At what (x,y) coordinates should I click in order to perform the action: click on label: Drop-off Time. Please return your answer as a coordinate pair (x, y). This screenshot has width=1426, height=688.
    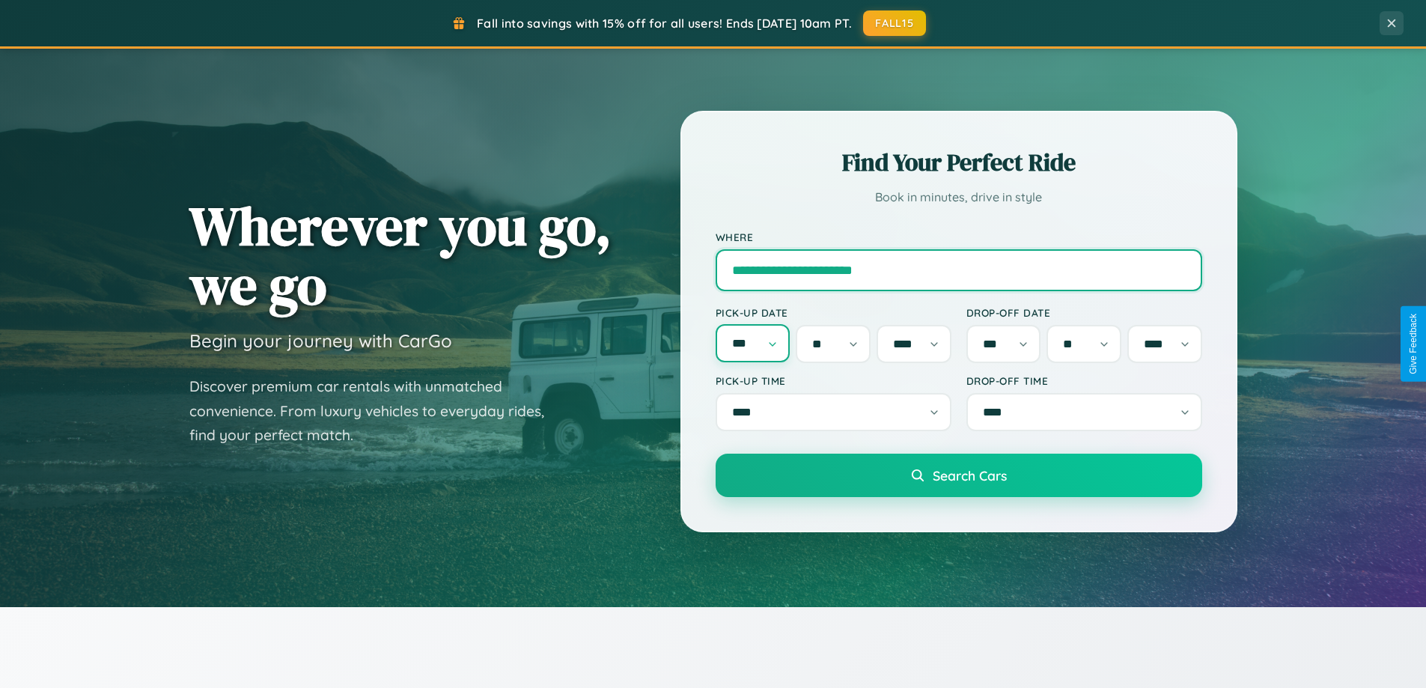
    Looking at the image, I should click on (1084, 380).